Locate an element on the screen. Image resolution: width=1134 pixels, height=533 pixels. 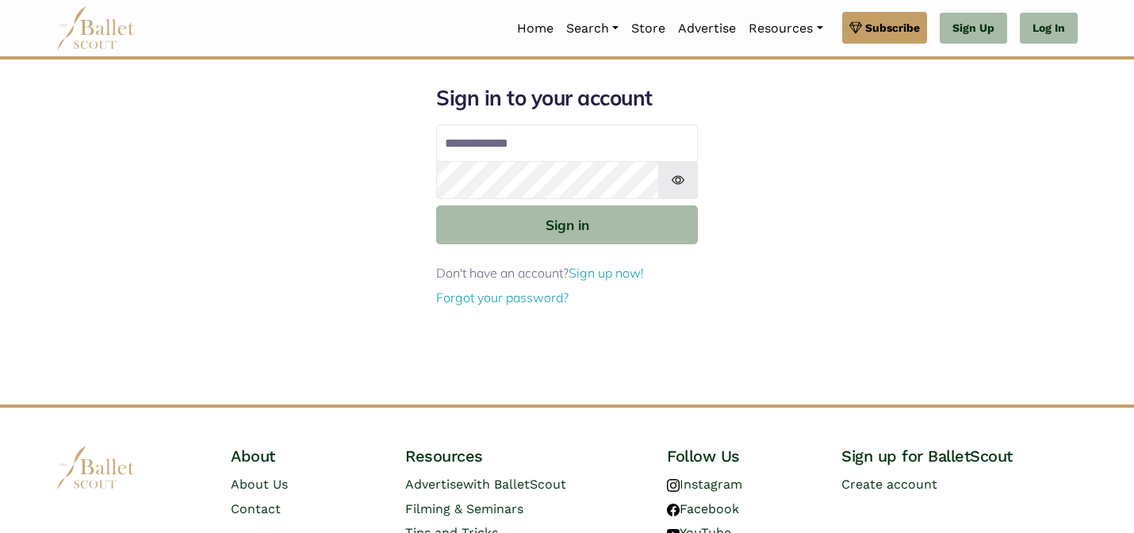
span: Subscribe is located at coordinates (892, 28).